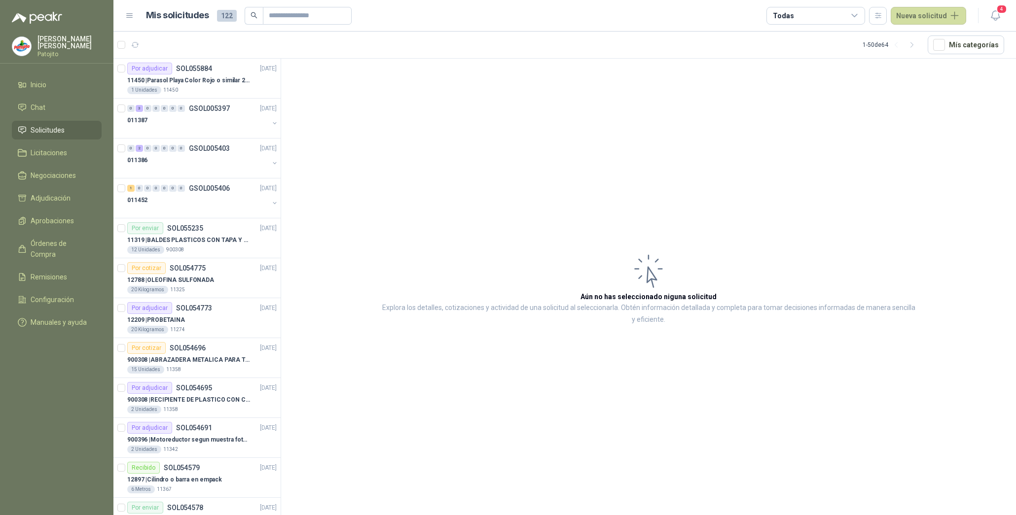  What do you see at coordinates (177, 330) in the screenshot?
I see `p: 11274` at bounding box center [177, 330].